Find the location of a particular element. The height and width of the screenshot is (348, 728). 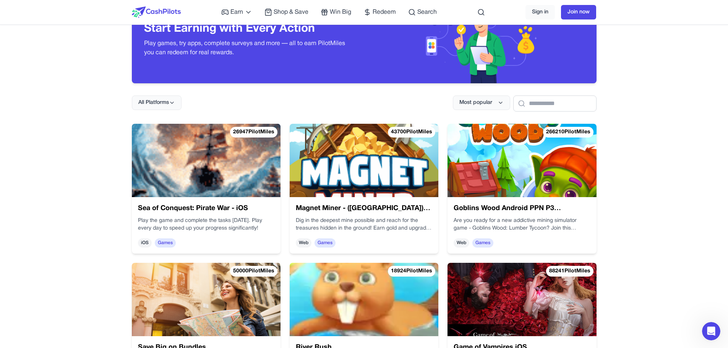

div: 266210 PilotMiles is located at coordinates (569, 132).